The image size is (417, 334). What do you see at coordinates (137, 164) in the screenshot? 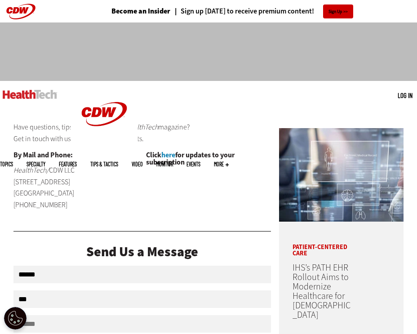
I see `a: Video` at bounding box center [137, 164].